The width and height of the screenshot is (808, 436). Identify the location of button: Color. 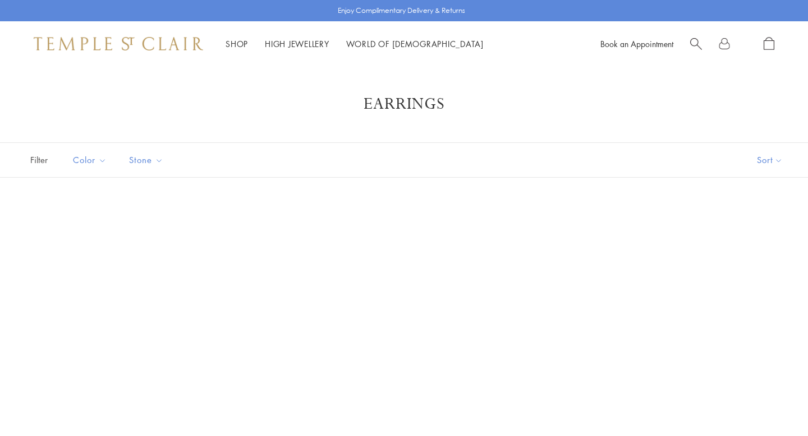
(90, 160).